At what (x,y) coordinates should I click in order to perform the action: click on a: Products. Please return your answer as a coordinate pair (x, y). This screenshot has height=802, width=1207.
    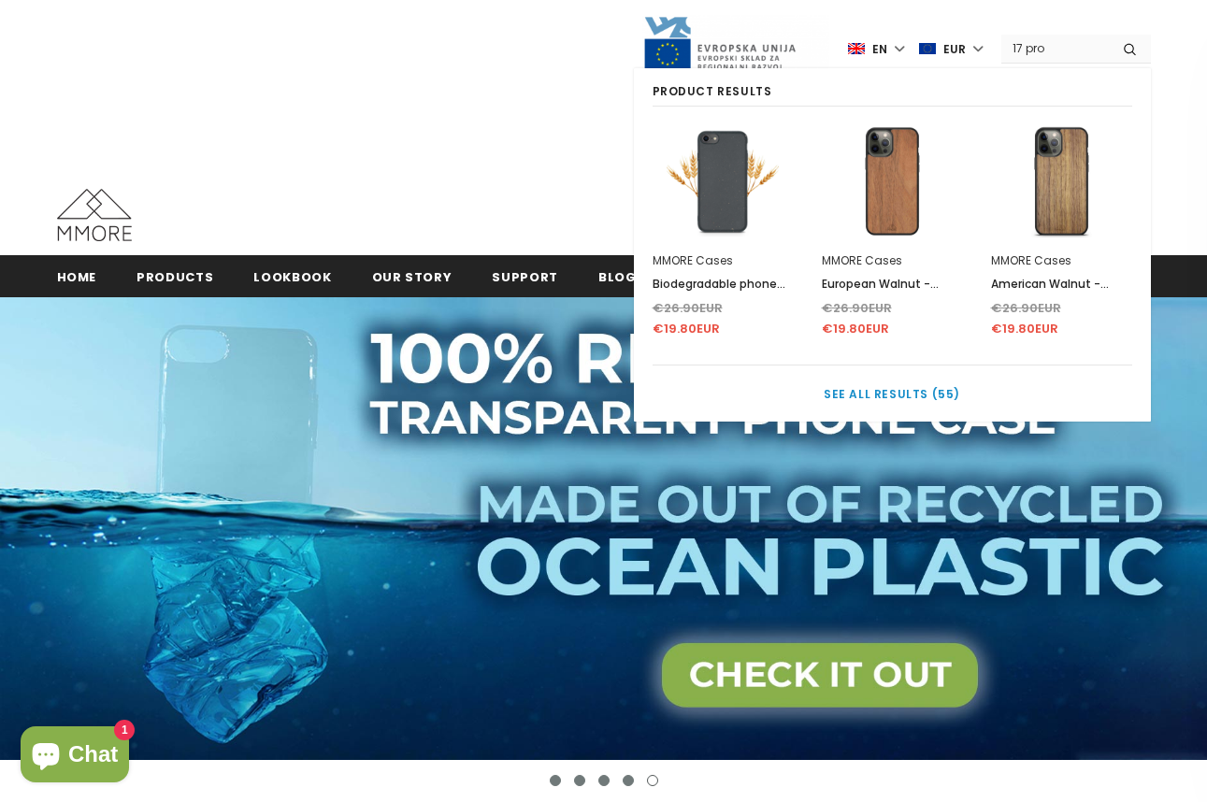
    Looking at the image, I should click on (175, 276).